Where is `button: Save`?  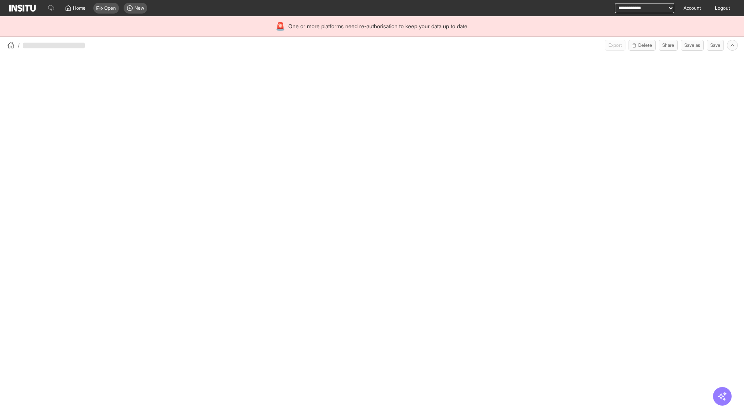
button: Save is located at coordinates (715, 45).